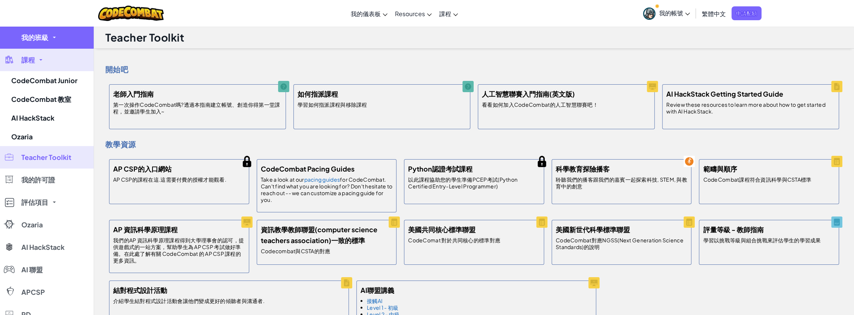 The width and height of the screenshot is (854, 315). What do you see at coordinates (170, 180) in the screenshot?
I see `p: AP CSP的課程在這.這需要付費的授權才能觀看.` at bounding box center [170, 180].